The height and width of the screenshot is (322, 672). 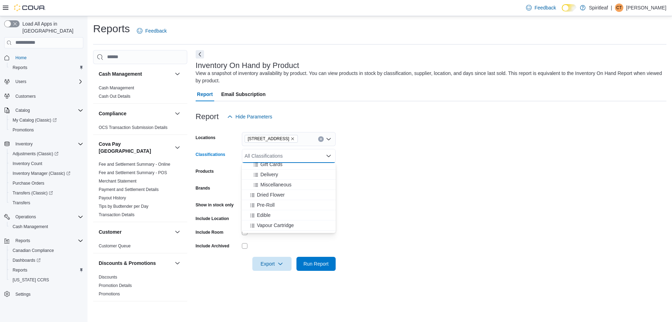 I want to click on h3: Compliance, so click(x=112, y=113).